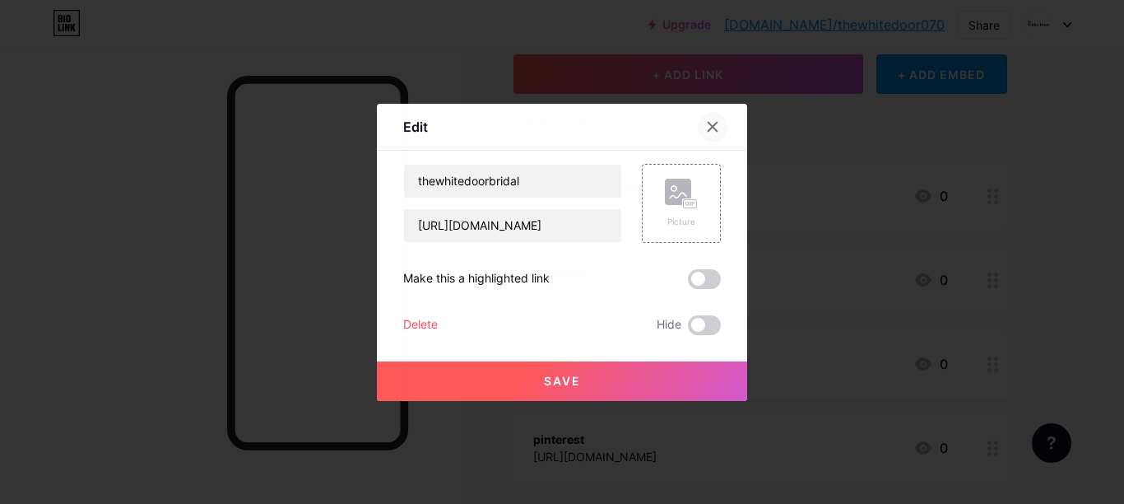  I want to click on button: Save, so click(562, 381).